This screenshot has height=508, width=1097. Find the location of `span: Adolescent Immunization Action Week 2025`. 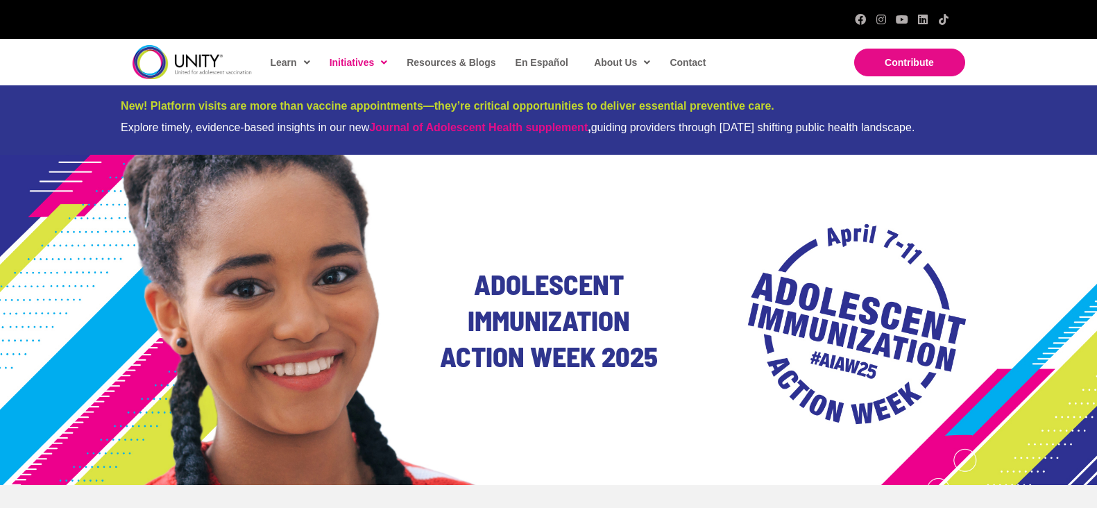

span: Adolescent Immunization Action Week 2025 is located at coordinates (549, 320).